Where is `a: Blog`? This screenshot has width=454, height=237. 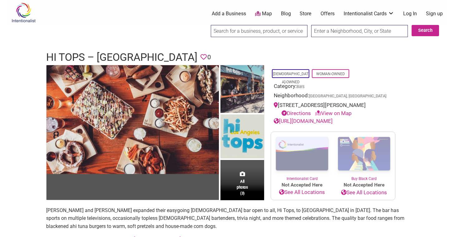
a: Blog is located at coordinates (286, 14).